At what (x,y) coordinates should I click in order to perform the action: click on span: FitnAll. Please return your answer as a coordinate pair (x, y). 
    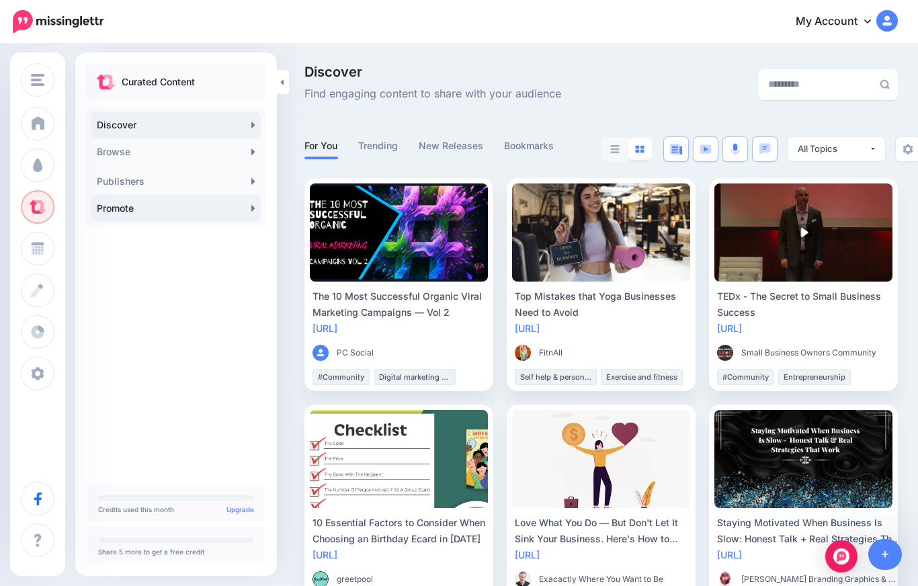
    Looking at the image, I should click on (551, 353).